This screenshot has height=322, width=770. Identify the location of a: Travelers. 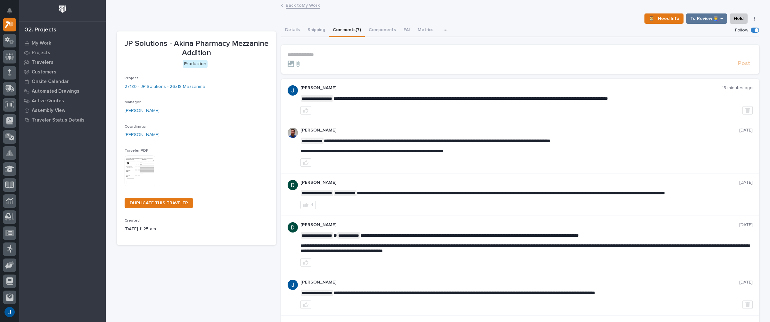
(62, 62).